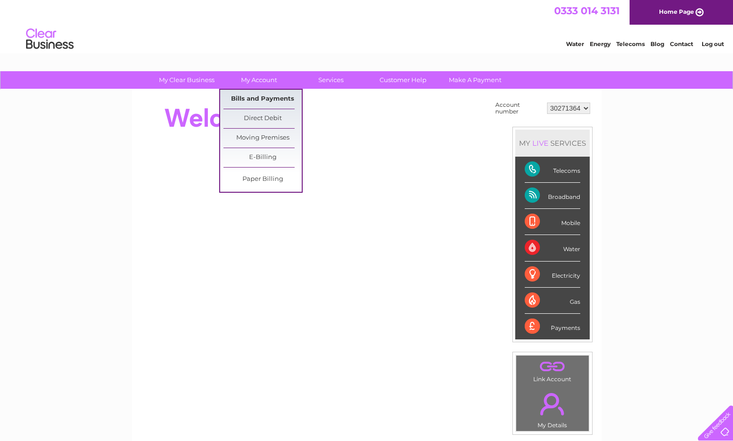 The height and width of the screenshot is (441, 733). Describe the element at coordinates (518, 108) in the screenshot. I see `td: Account number` at that location.